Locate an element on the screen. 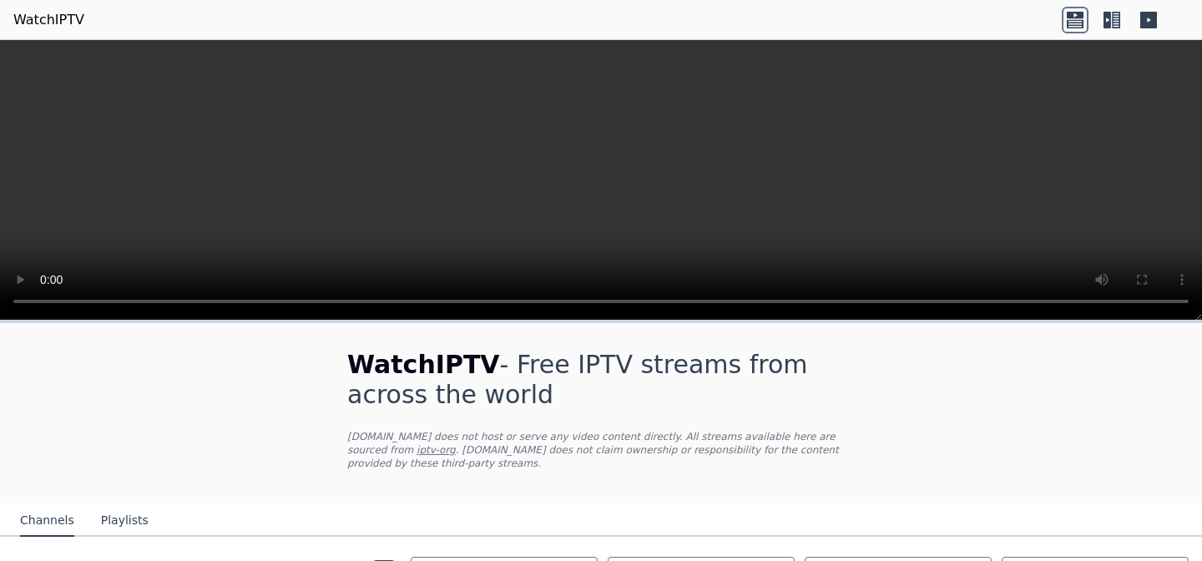 This screenshot has height=561, width=1202. h1: - Free IPTV streams from across the world is located at coordinates (601, 380).